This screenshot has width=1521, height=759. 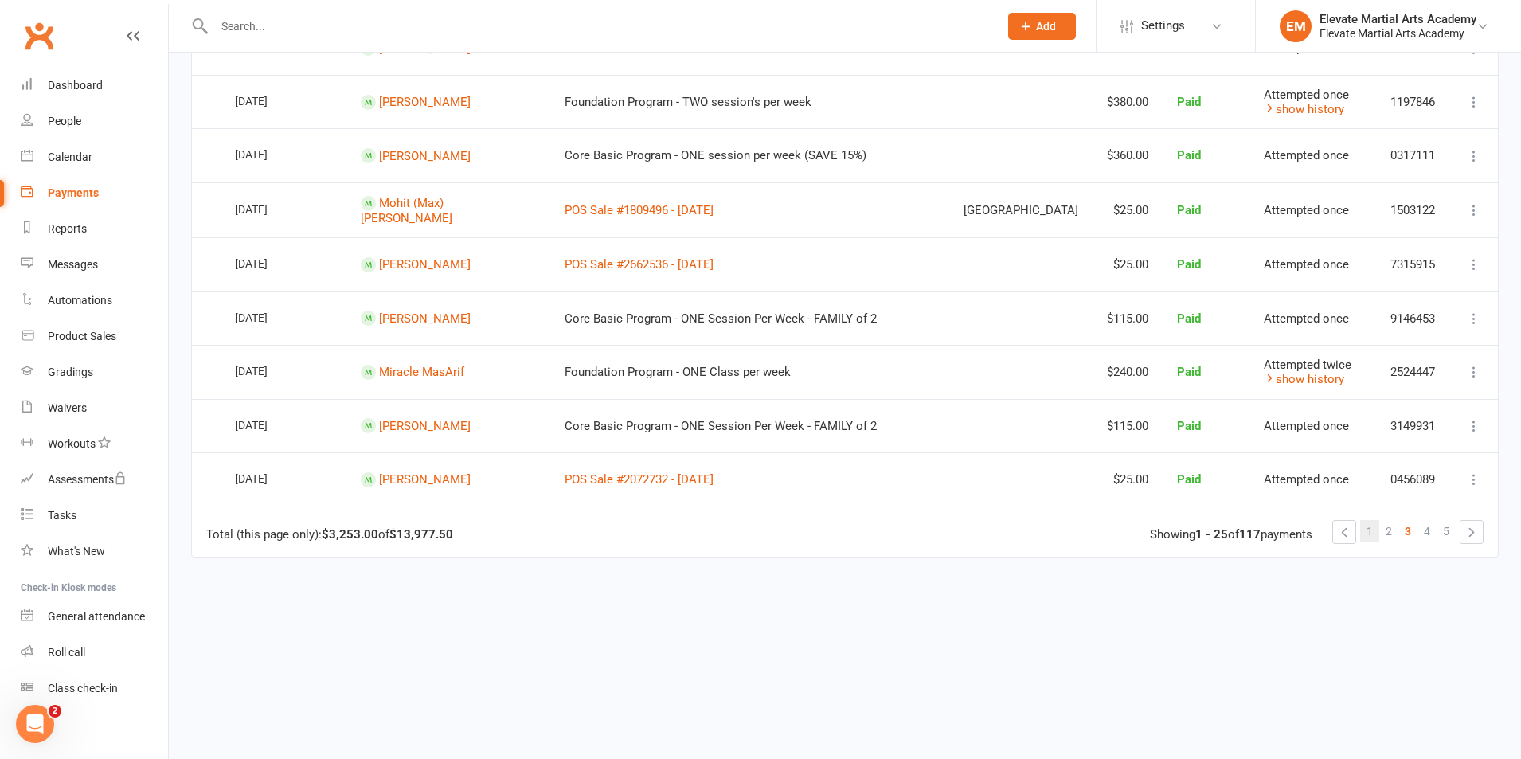 What do you see at coordinates (94, 652) in the screenshot?
I see `a: Roll call` at bounding box center [94, 652].